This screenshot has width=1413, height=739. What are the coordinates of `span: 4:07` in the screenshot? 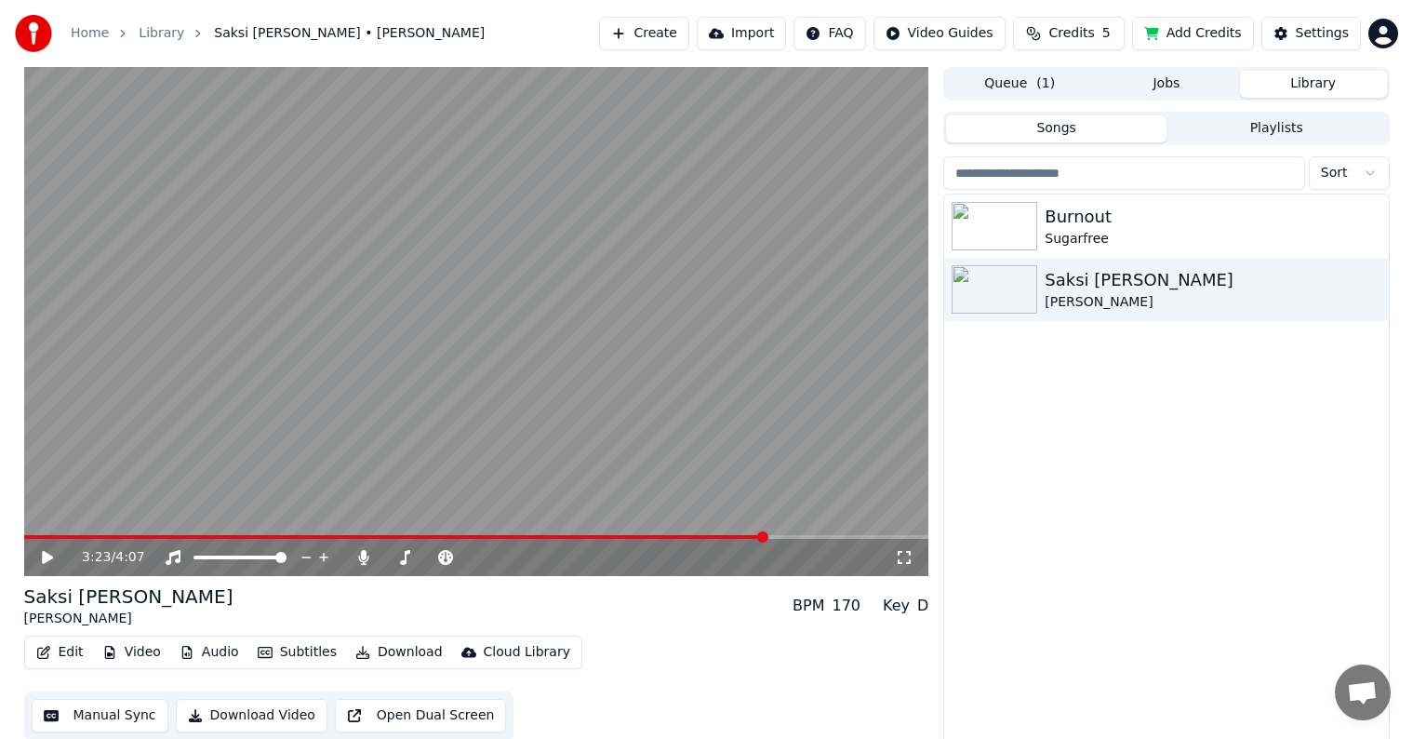 It's located at (129, 557).